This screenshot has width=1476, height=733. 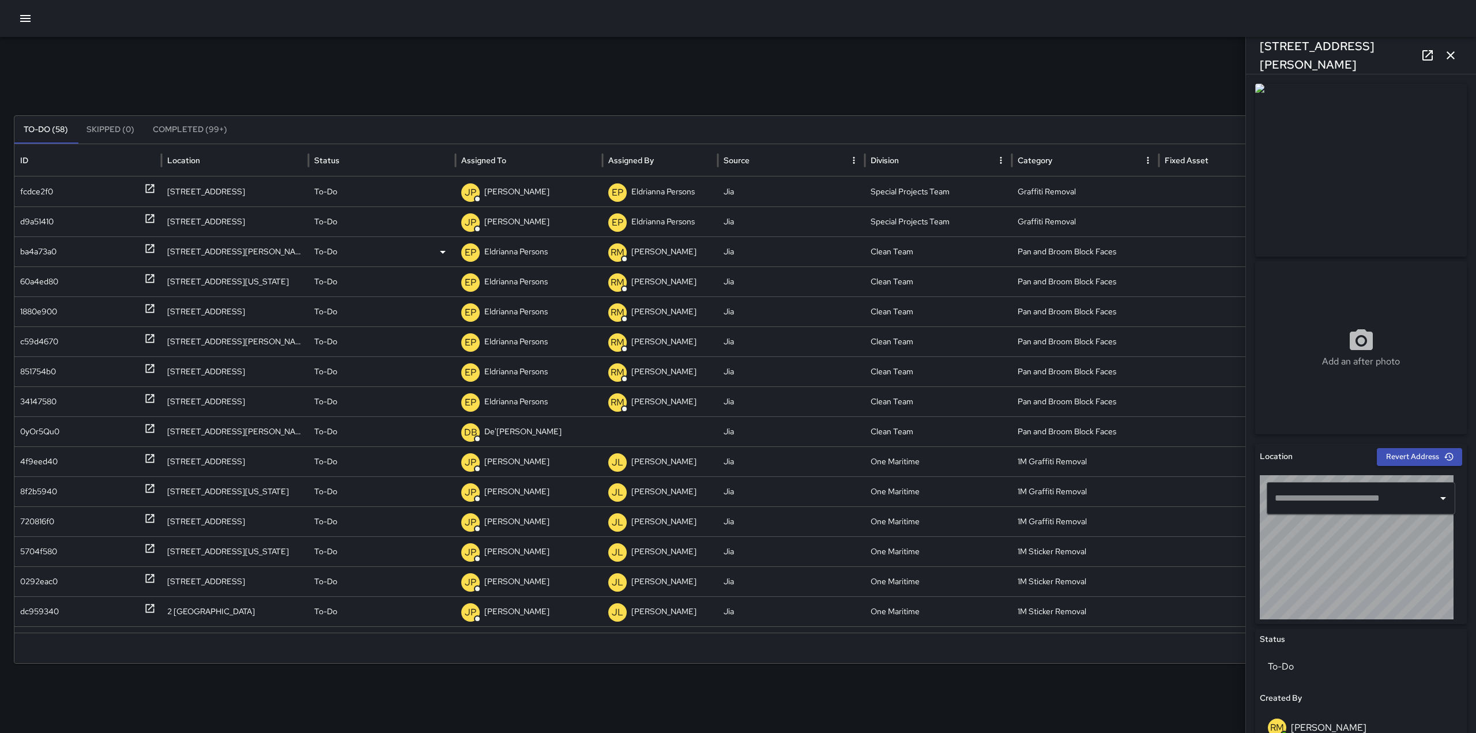 I want to click on div: 34147580, so click(x=38, y=401).